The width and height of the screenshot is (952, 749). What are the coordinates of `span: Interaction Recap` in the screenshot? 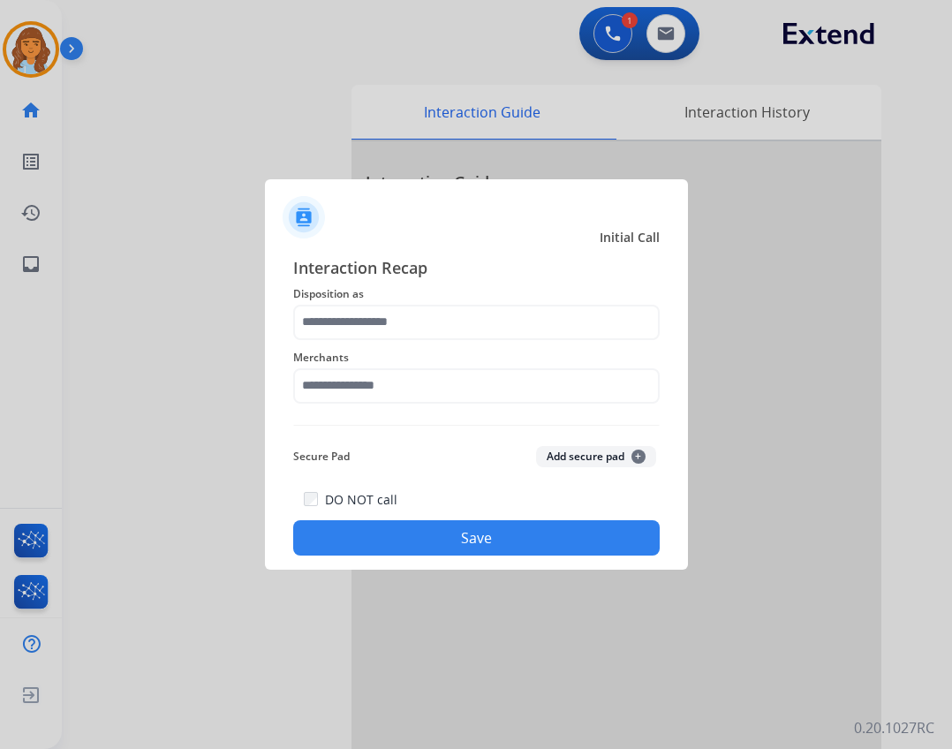 It's located at (476, 269).